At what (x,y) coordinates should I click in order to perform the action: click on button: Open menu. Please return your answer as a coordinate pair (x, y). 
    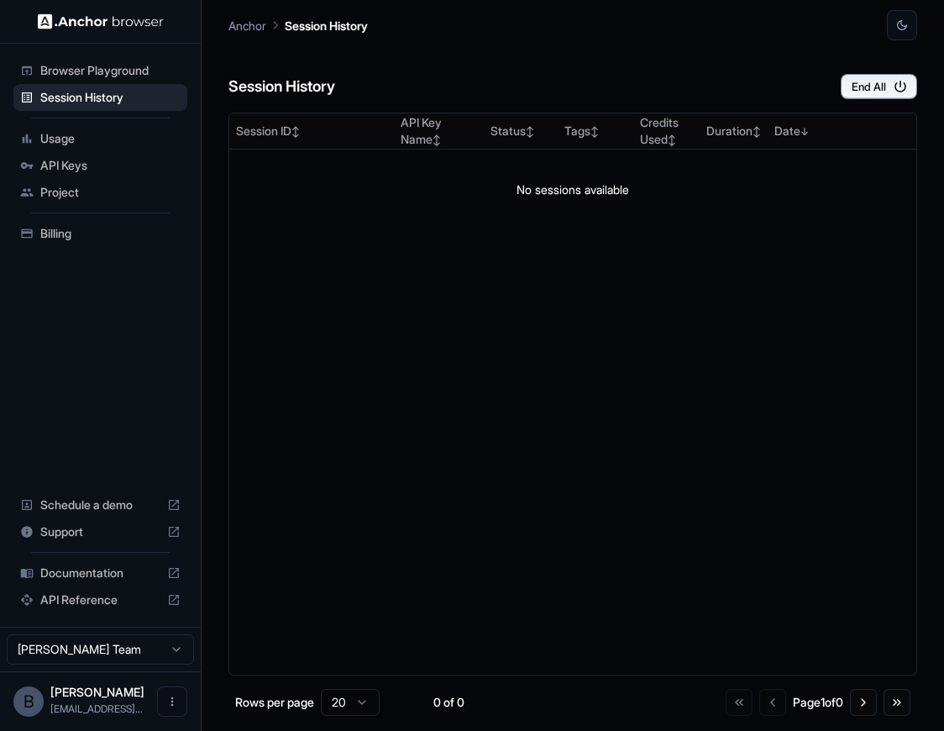
    Looking at the image, I should click on (172, 701).